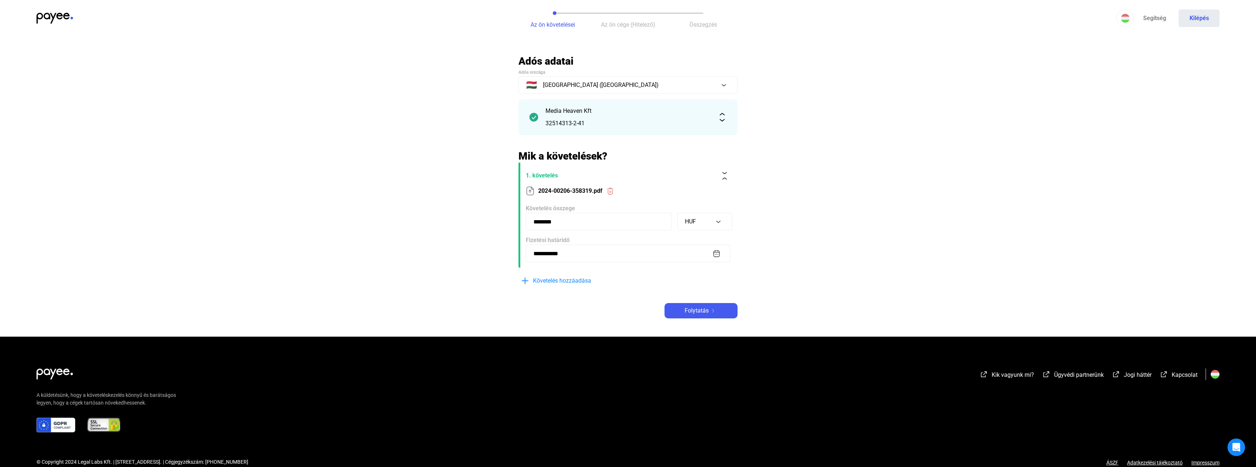  Describe the element at coordinates (1013, 375) in the screenshot. I see `span: Kik vagyunk mi?` at that location.